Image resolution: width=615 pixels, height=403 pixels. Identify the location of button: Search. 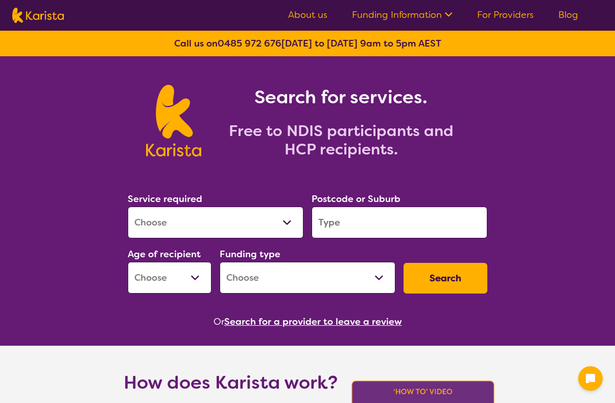
(446, 278).